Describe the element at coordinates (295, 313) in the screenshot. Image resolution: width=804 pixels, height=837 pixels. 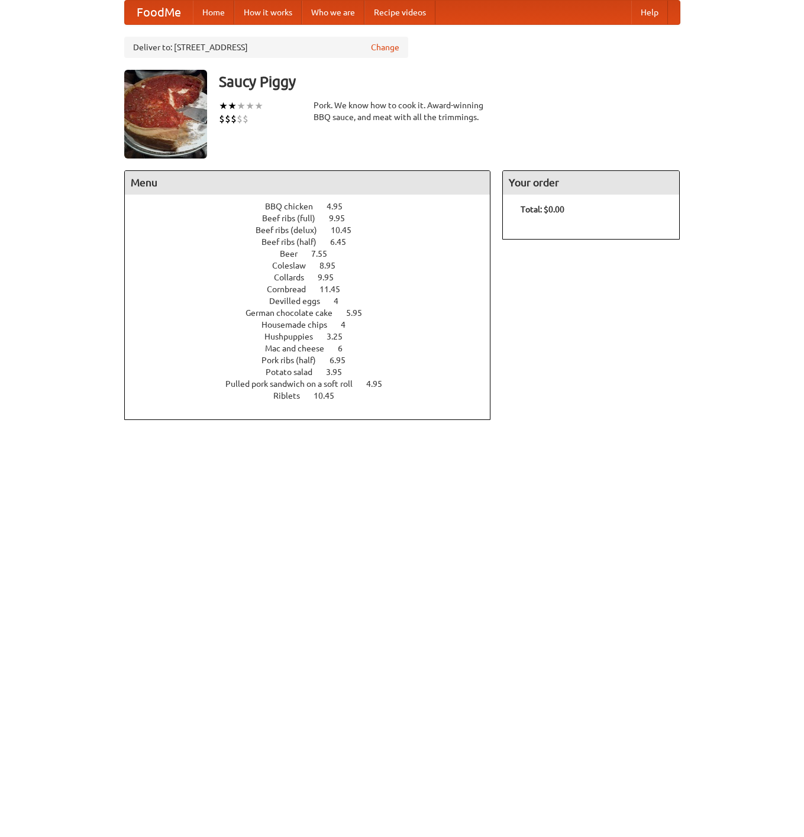
I see `span: German chocolate cake` at that location.